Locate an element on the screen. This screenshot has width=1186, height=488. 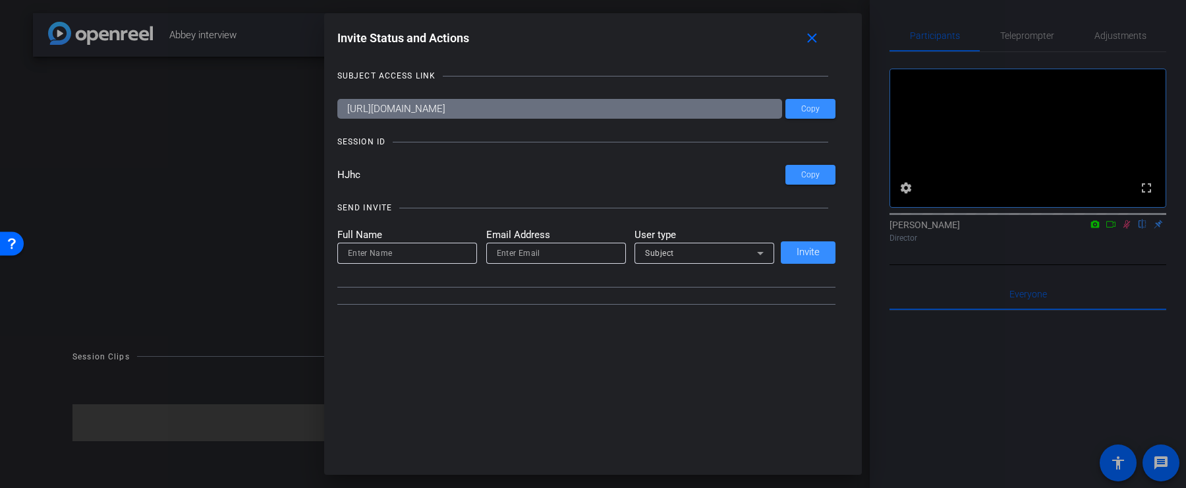
mat-label: Full Name is located at coordinates (407, 235).